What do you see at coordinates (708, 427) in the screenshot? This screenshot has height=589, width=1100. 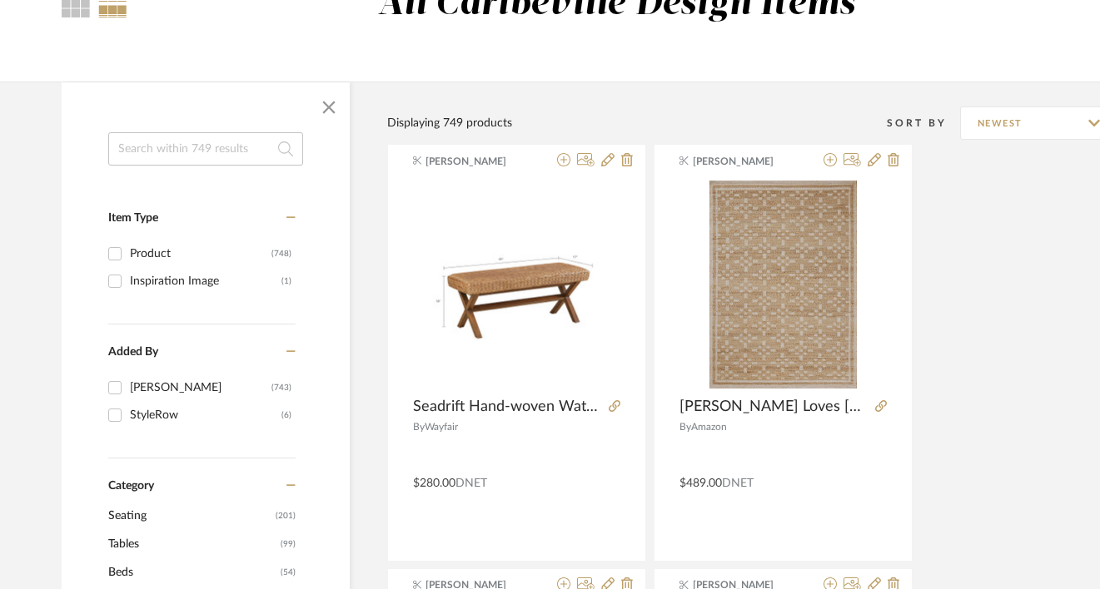 I see `span: Amazon` at bounding box center [708, 427].